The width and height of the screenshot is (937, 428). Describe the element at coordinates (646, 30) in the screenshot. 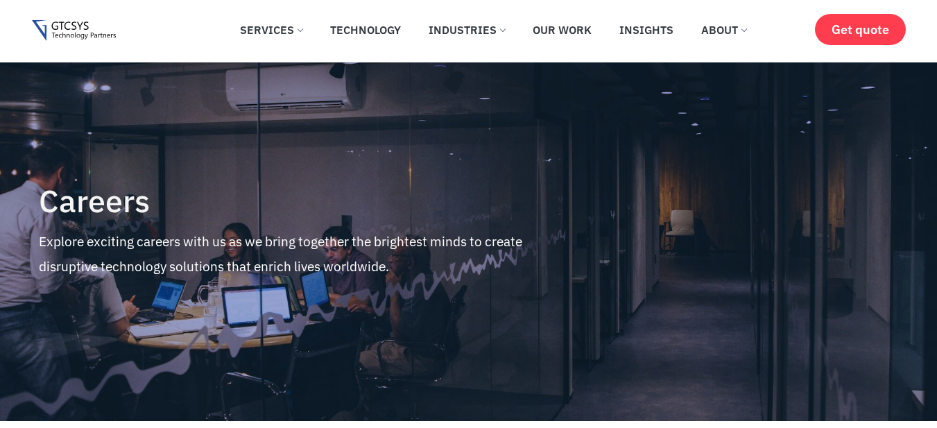

I see `a: Insights` at that location.